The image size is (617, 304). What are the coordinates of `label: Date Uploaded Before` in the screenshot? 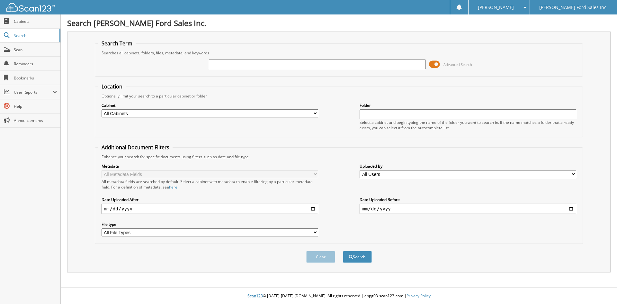 It's located at (468, 199).